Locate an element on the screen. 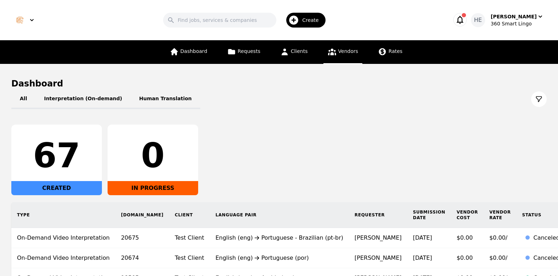  div: 360 Smart Lingo is located at coordinates (517, 24).